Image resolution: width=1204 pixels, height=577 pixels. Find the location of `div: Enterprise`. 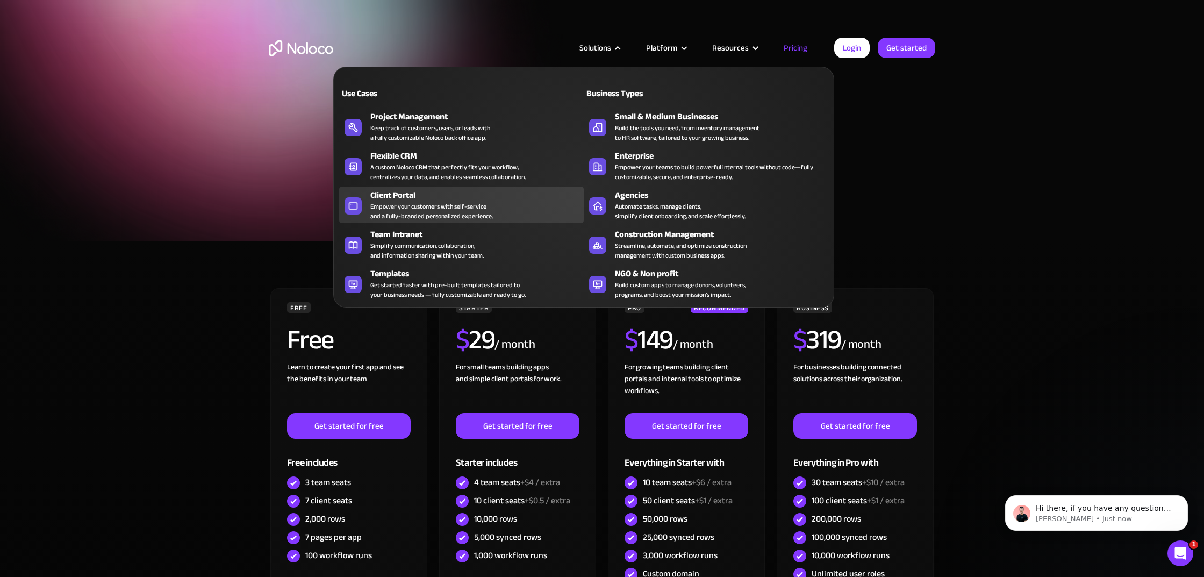

div: Enterprise is located at coordinates (724, 156).